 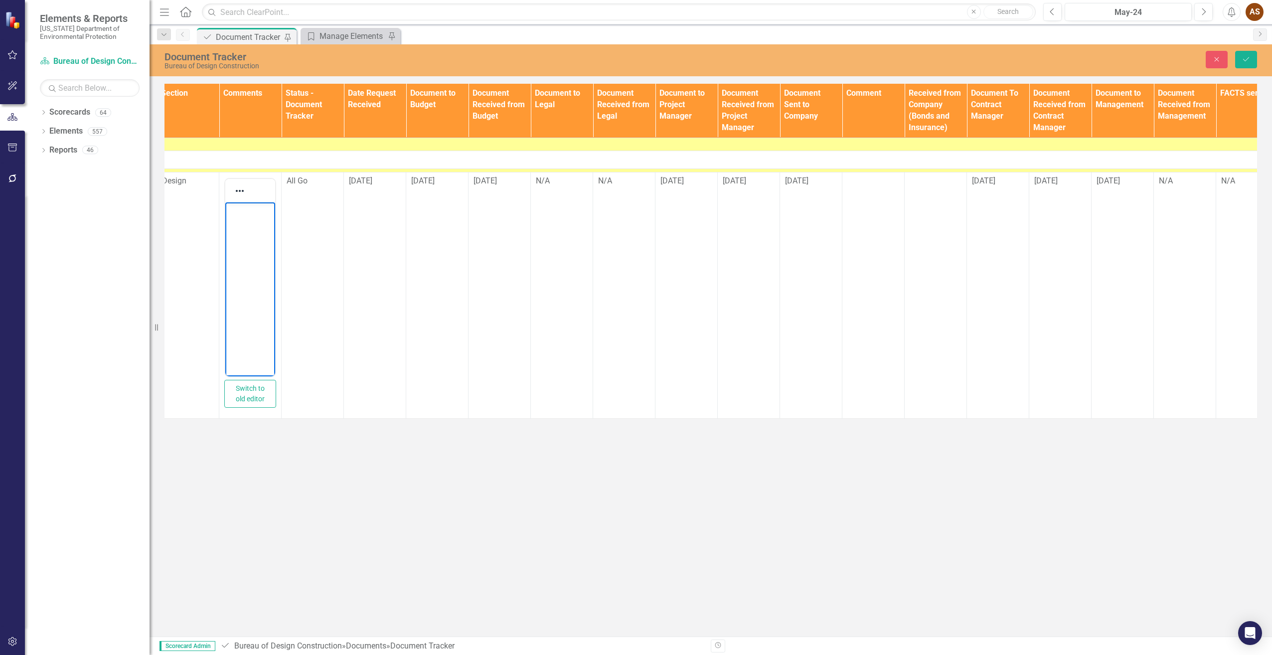 I want to click on button: May-24, so click(x=1128, y=12).